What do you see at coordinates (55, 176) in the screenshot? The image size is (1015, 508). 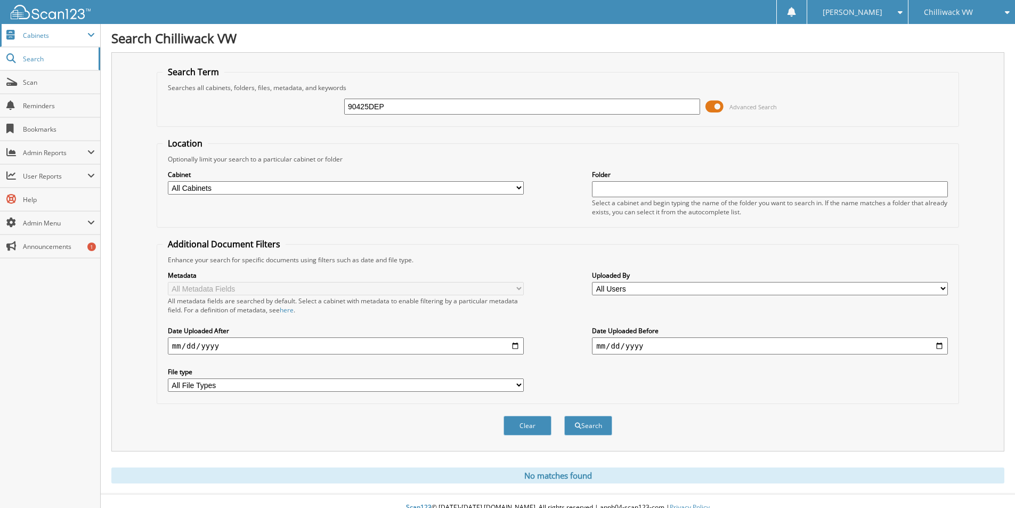 I see `span: User Reports` at bounding box center [55, 176].